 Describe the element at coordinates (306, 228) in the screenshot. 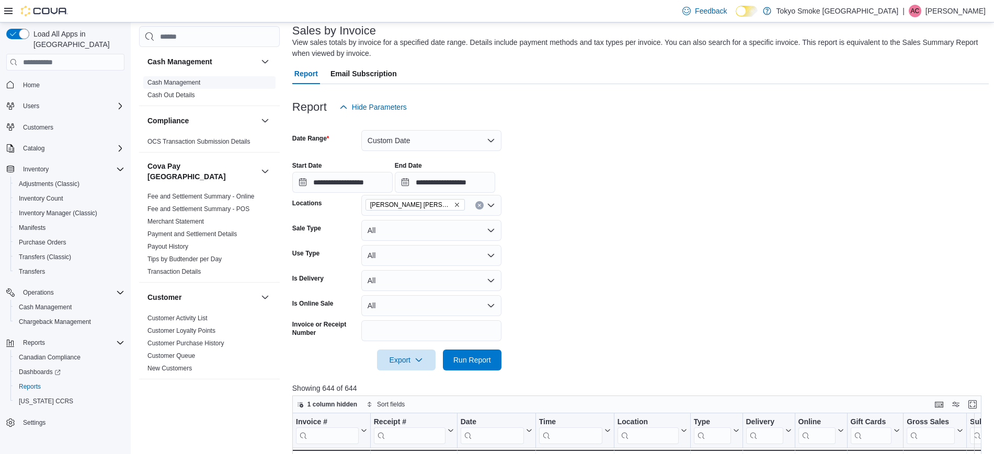

I see `label: Sale Type` at that location.